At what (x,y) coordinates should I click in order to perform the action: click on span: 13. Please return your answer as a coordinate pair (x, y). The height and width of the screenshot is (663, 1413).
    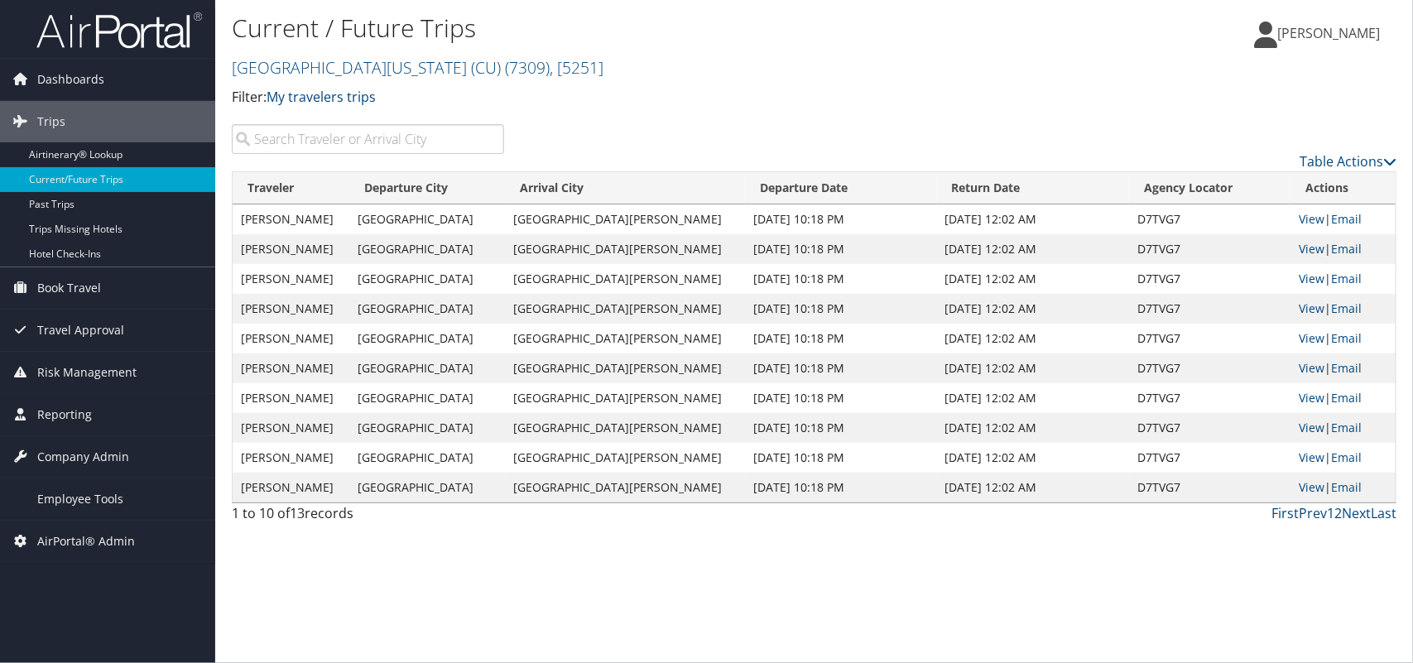
    Looking at the image, I should click on (297, 513).